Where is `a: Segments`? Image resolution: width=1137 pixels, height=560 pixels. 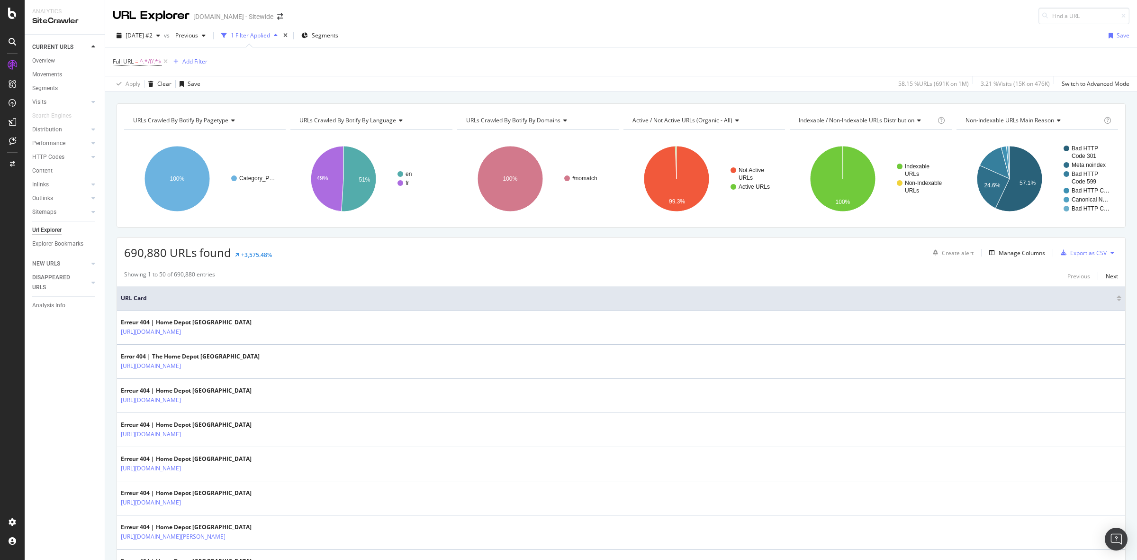
a: Segments is located at coordinates (65, 88).